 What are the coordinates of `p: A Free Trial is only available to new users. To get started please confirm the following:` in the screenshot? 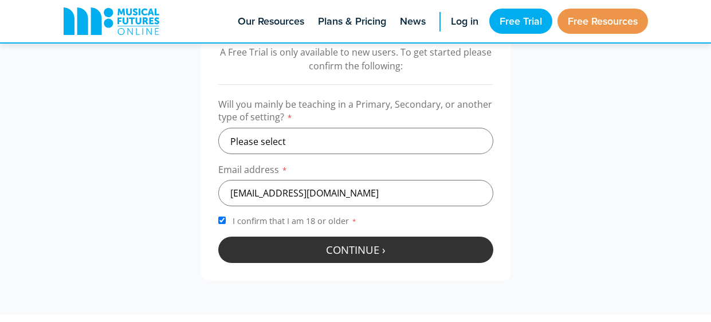 It's located at (356, 59).